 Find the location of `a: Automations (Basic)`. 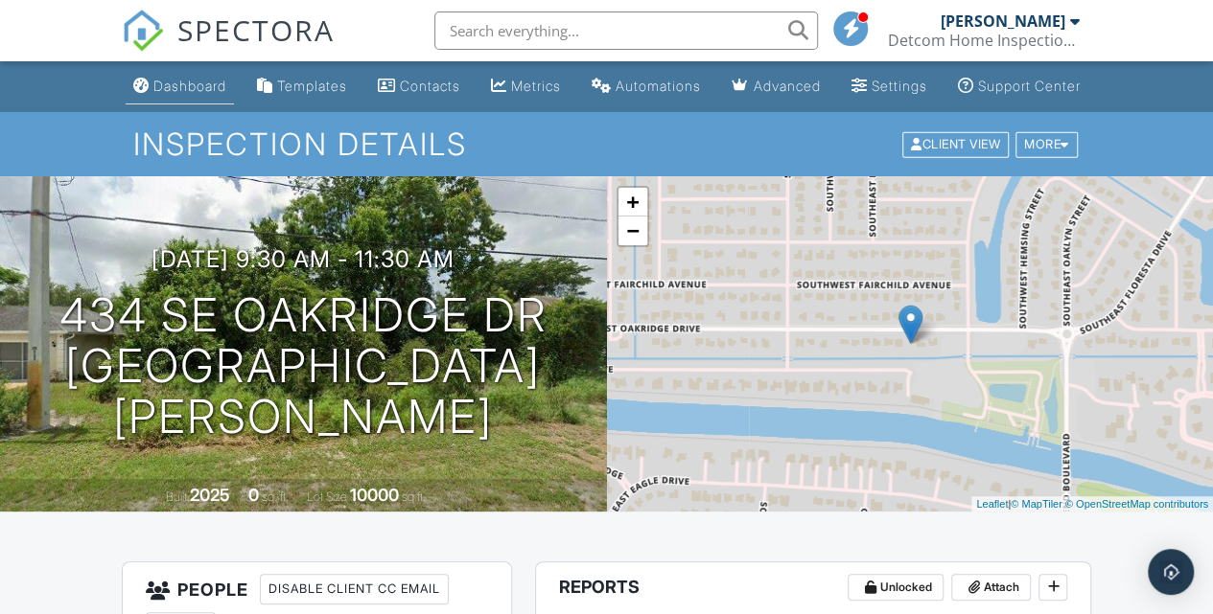

a: Automations (Basic) is located at coordinates (646, 86).